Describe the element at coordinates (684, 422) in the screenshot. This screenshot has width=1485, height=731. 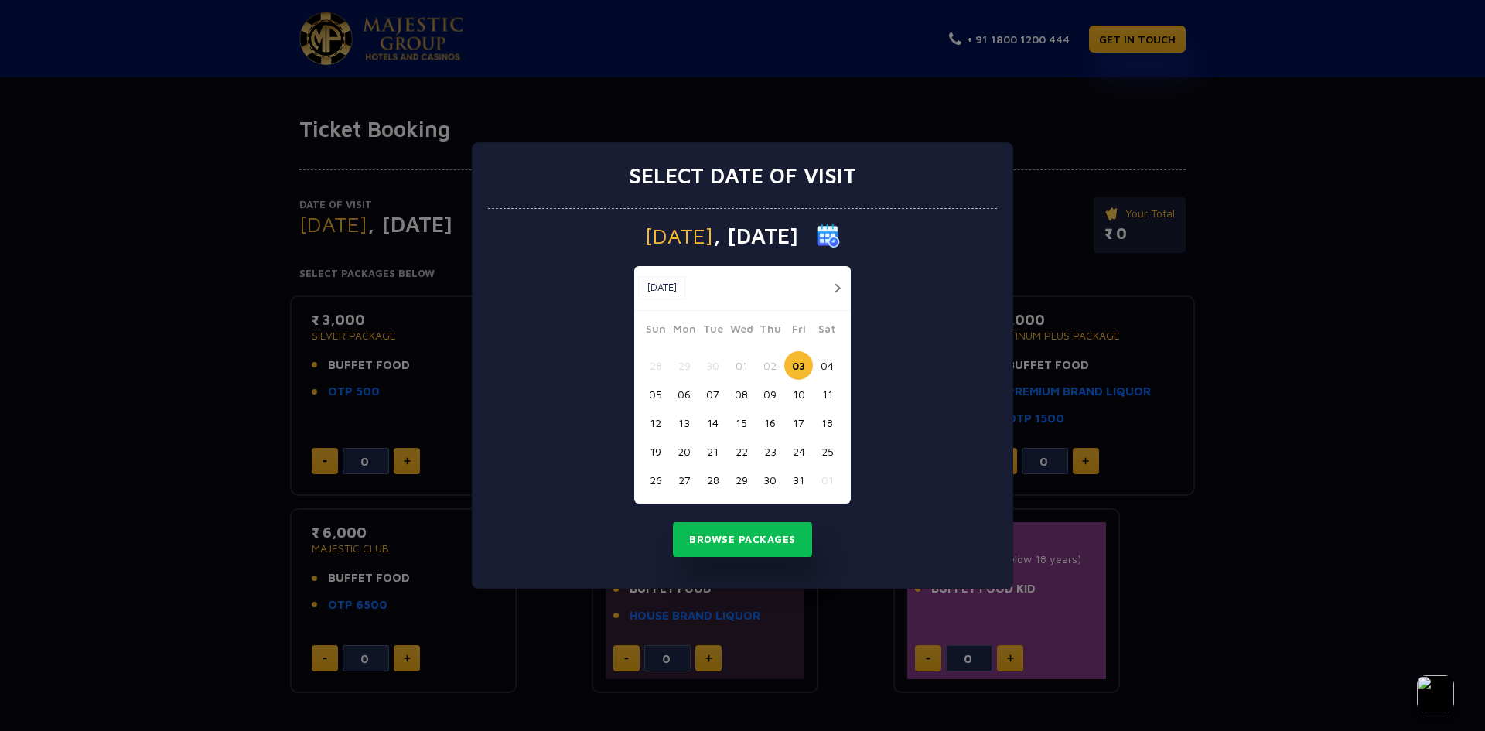
I see `button: 13` at that location.